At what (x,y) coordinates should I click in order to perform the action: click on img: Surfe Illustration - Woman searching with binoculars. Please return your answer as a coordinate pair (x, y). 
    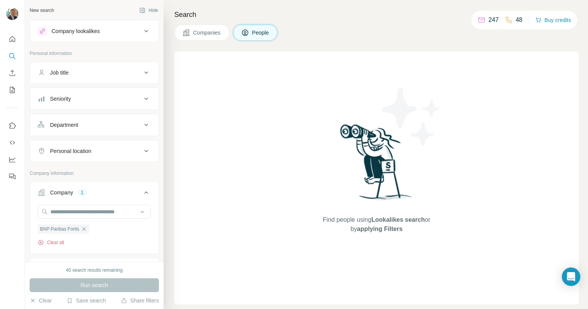
    Looking at the image, I should click on (377, 165).